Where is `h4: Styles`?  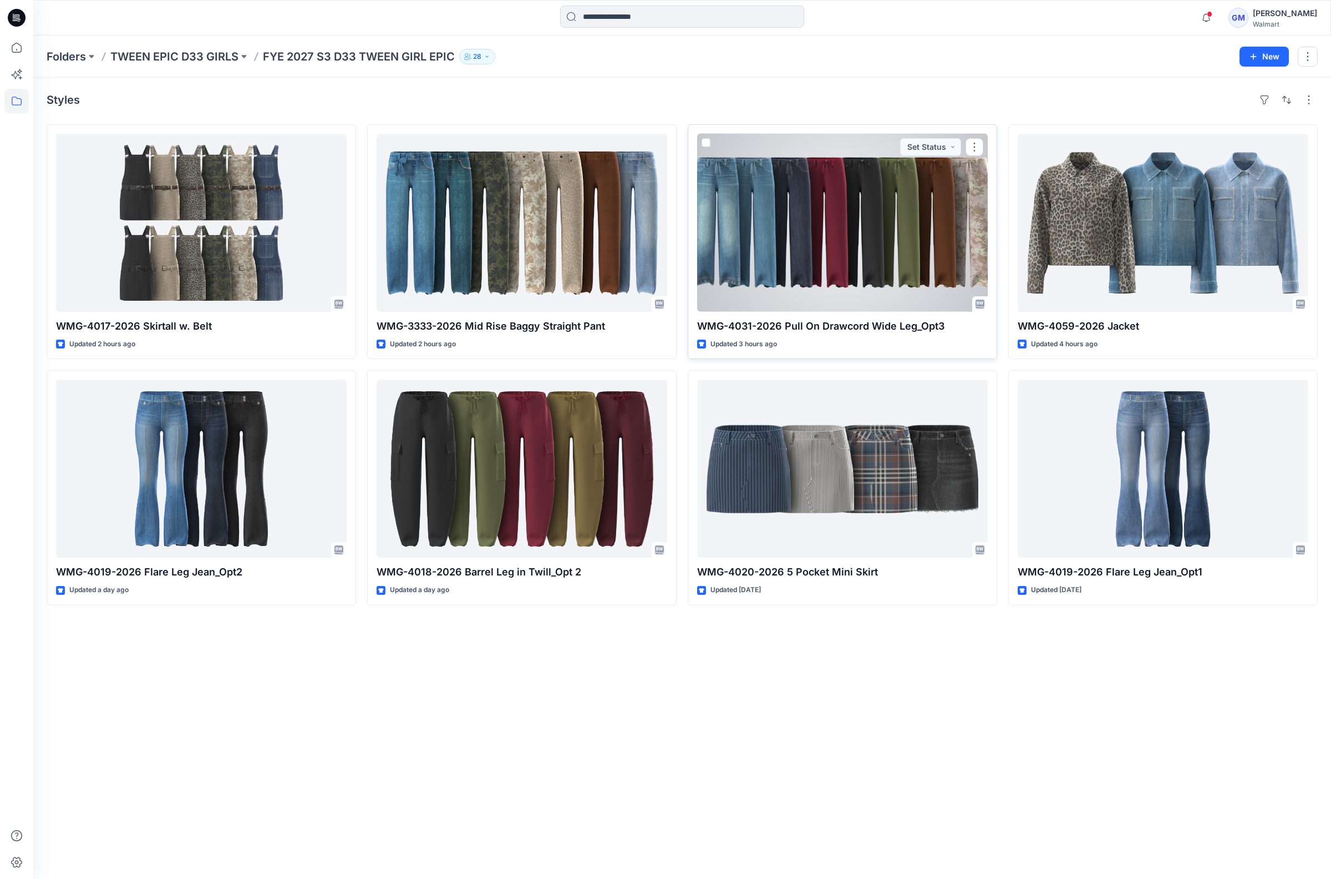
h4: Styles is located at coordinates (63, 100).